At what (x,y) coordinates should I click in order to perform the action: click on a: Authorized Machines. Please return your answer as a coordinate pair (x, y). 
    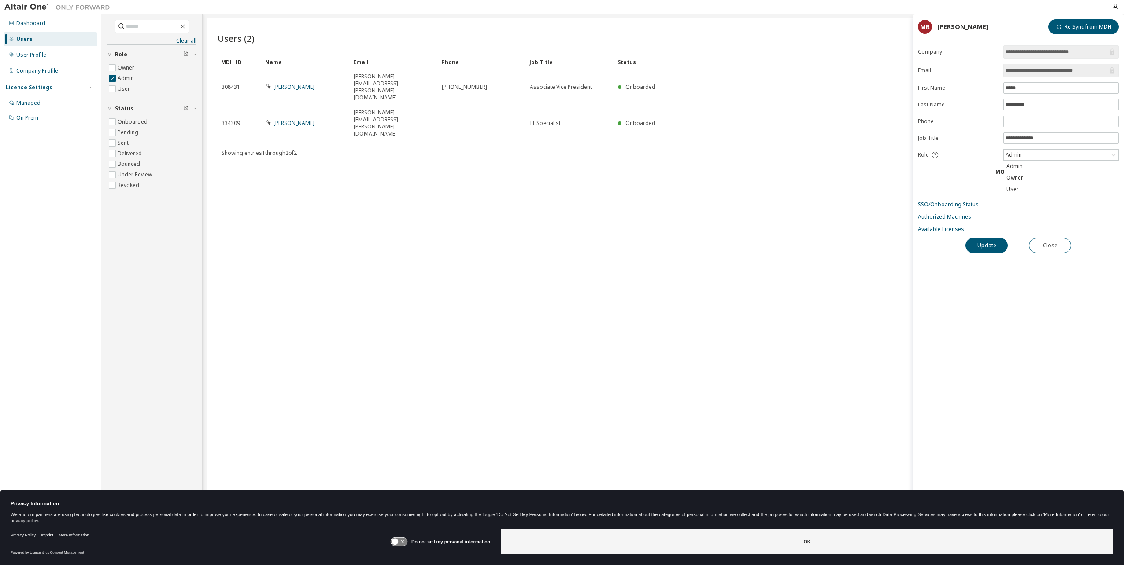
    Looking at the image, I should click on (1018, 217).